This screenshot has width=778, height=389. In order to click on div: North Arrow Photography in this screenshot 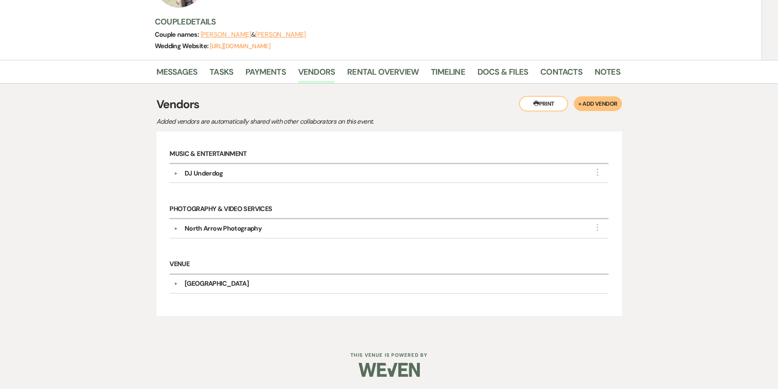, I will do `click(223, 229)`.